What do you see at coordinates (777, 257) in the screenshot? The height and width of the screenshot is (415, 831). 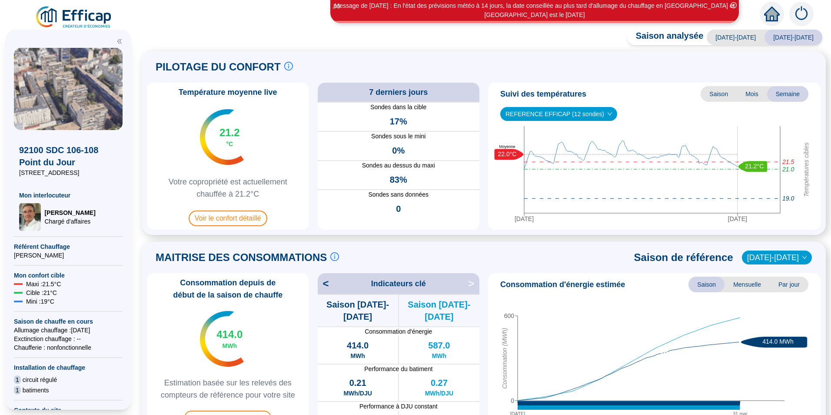 I see `span: 2020-2021` at bounding box center [777, 257].